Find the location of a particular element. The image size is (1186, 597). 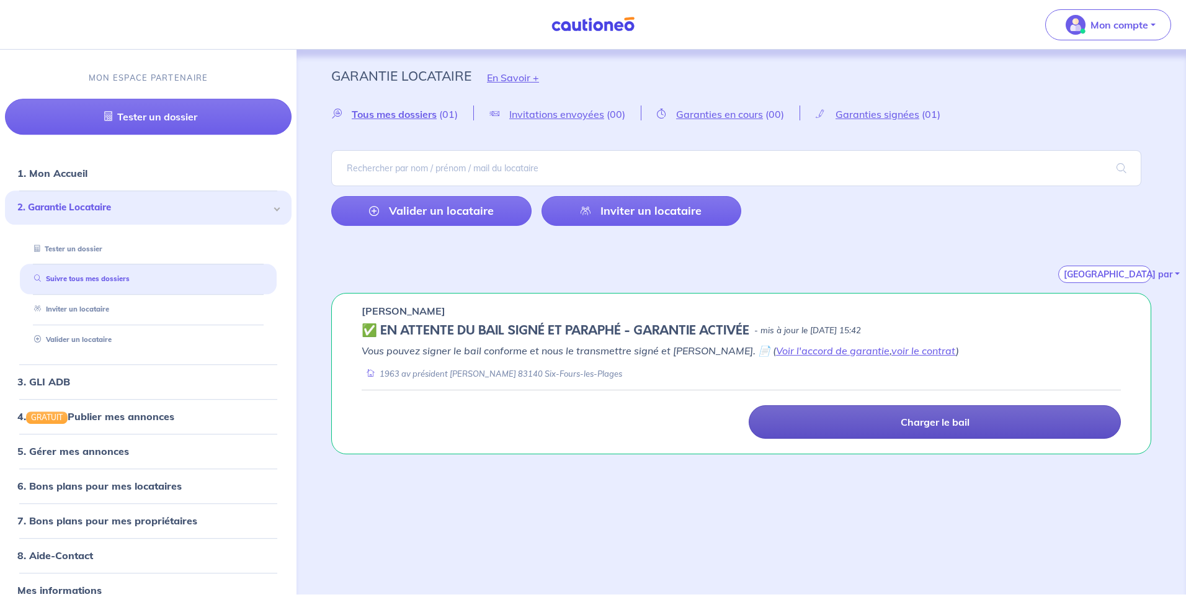

a: Suivre tous mes dossiers is located at coordinates (79, 279).